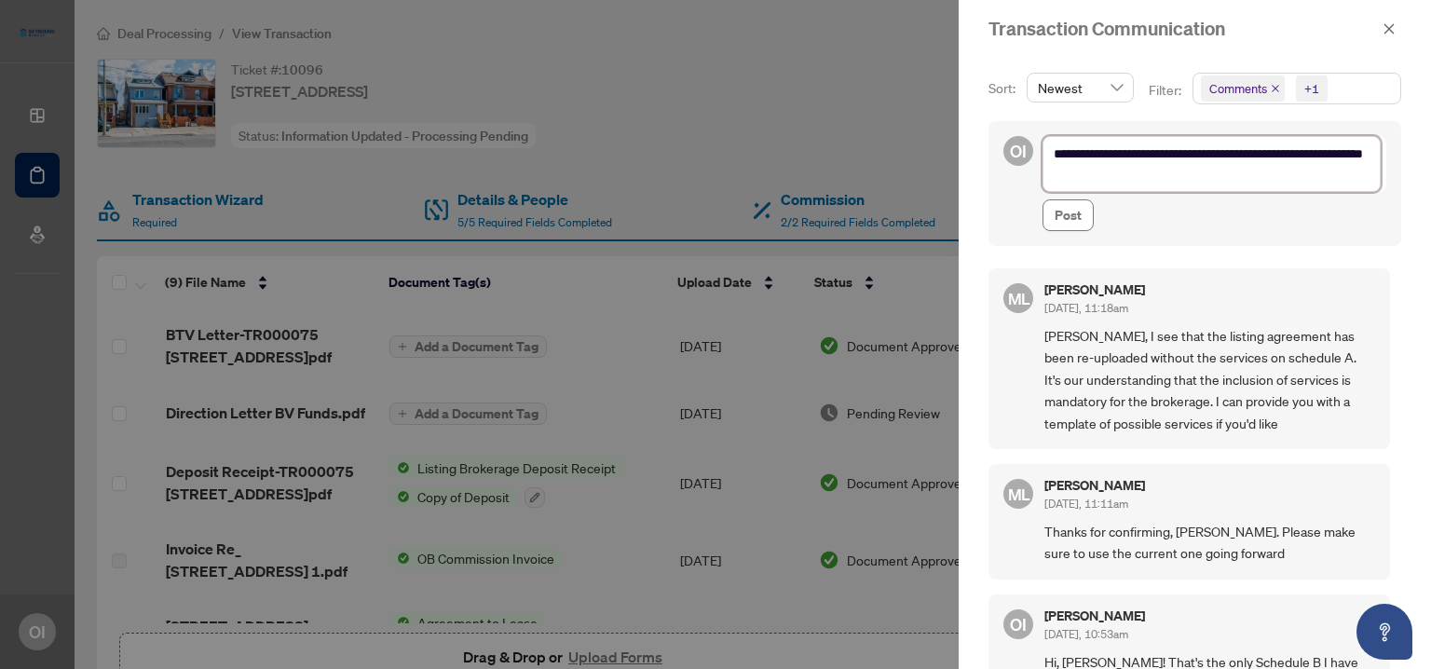 This screenshot has width=1431, height=669. Describe the element at coordinates (1003, 88) in the screenshot. I see `p: Sort:` at that location.